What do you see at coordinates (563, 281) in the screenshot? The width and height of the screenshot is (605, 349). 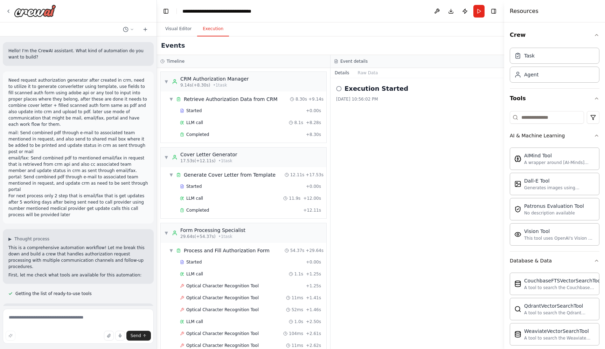 I see `div: CouchbaseFTSVectorSearchTool` at bounding box center [563, 281].